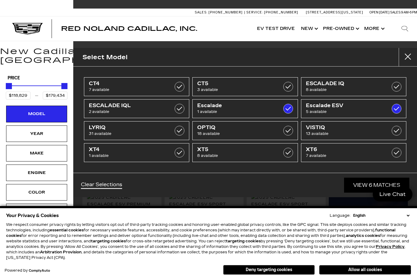 The image size is (417, 279). Describe the element at coordinates (37, 173) in the screenshot. I see `div: EngineEngine` at that location.